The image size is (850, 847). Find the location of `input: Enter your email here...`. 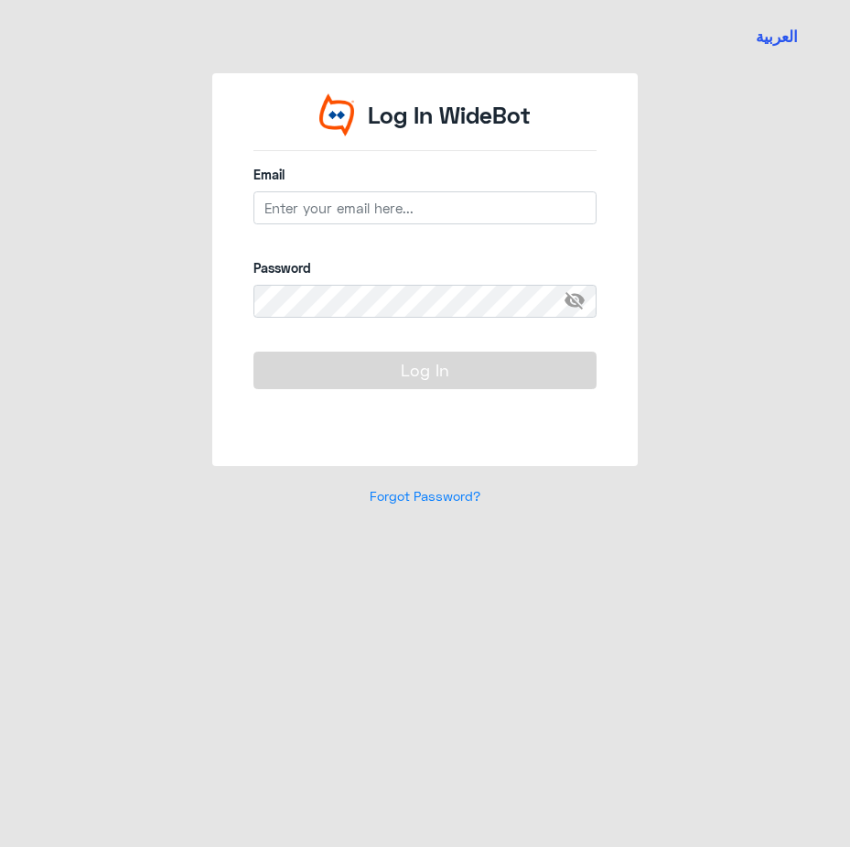

input: Enter your email here... is located at coordinates (425, 208).